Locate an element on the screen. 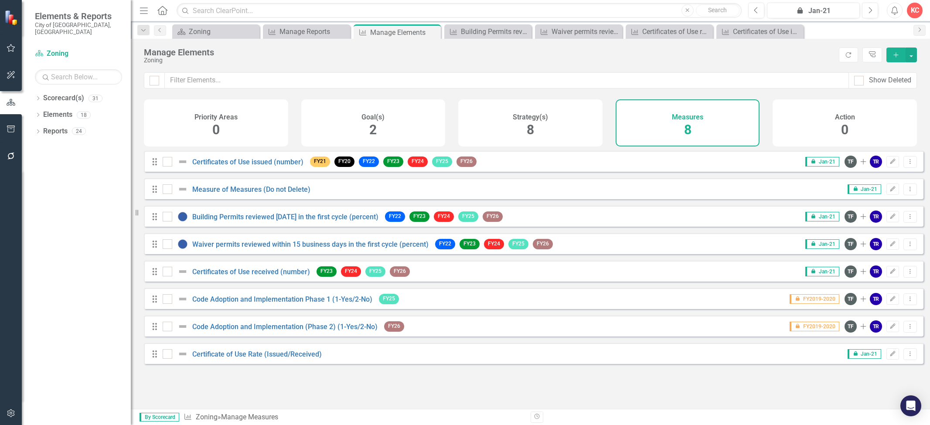 The image size is (930, 425). div: » Manage Measures is located at coordinates (353, 417).